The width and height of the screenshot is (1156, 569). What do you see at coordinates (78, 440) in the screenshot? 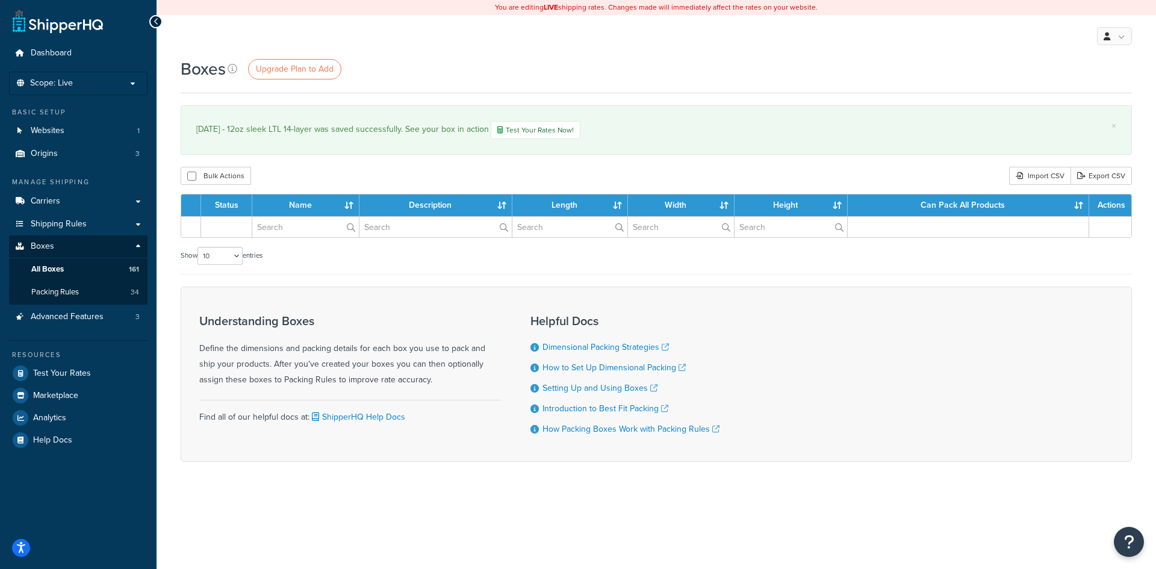
I see `a: Help Docs` at bounding box center [78, 440].